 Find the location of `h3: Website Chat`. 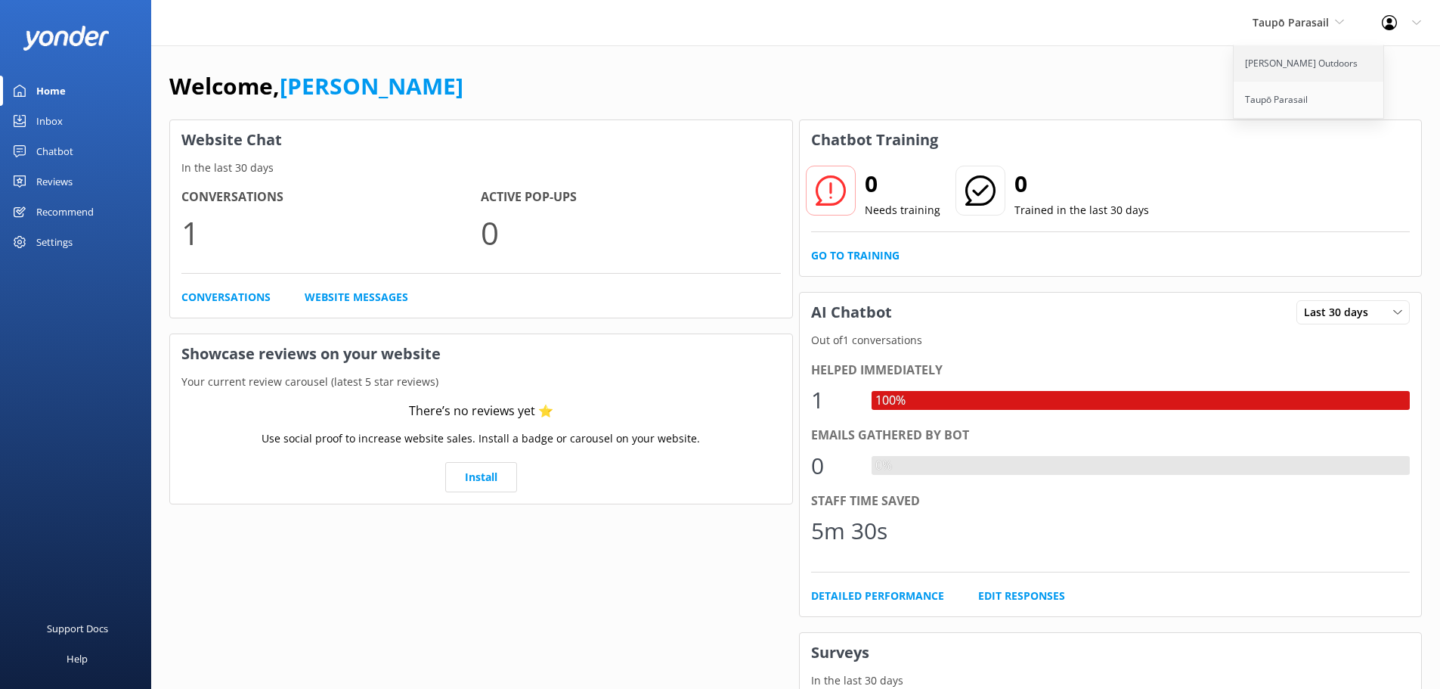

h3: Website Chat is located at coordinates (481, 140).